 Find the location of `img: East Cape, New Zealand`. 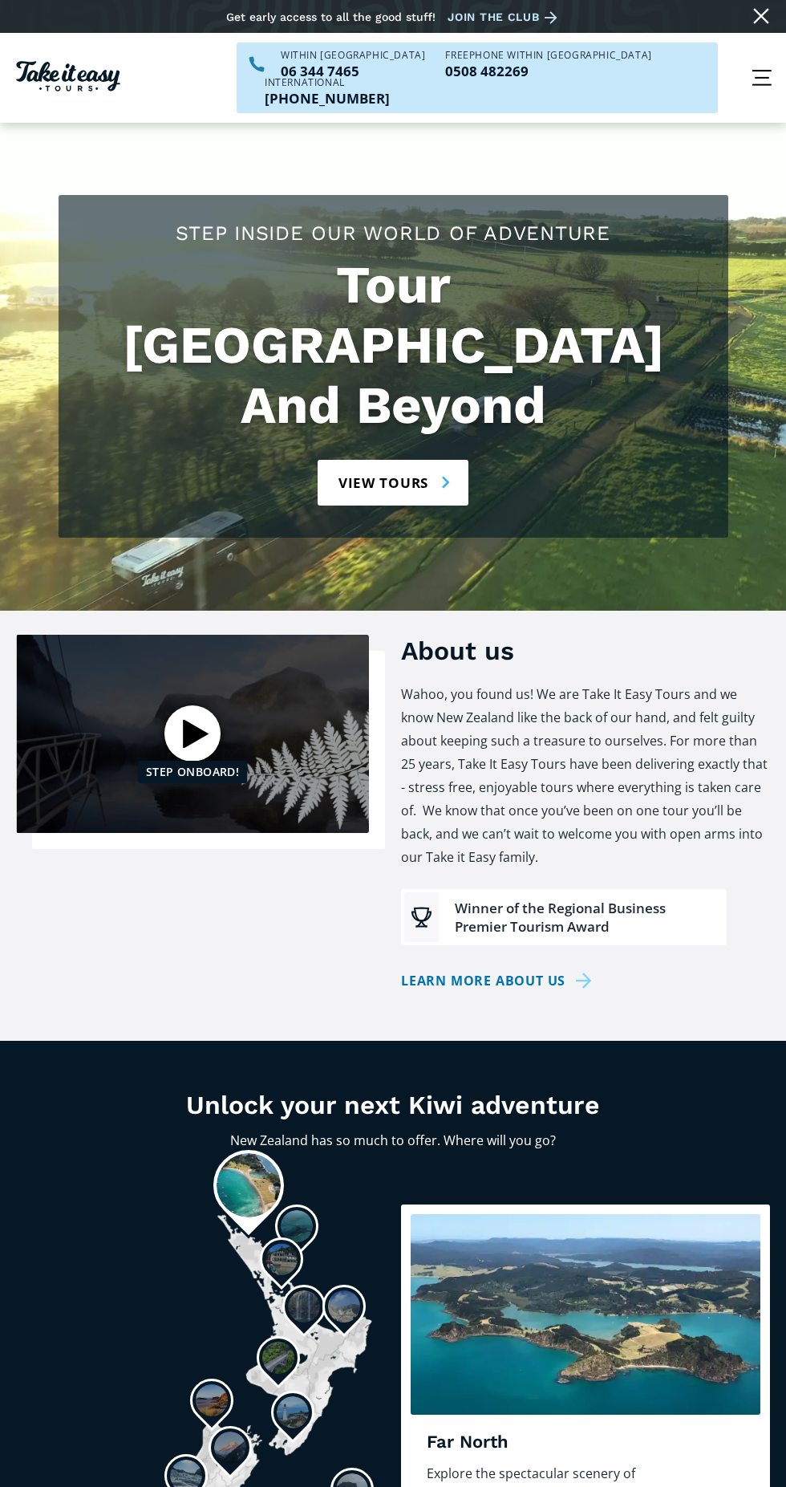

img: East Cape, New Zealand is located at coordinates (344, 1307).